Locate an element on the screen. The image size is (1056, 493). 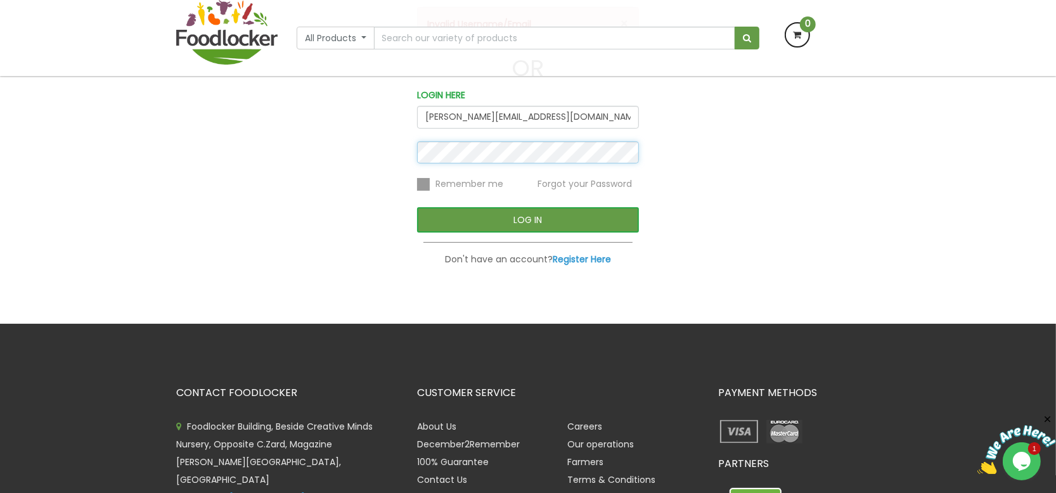
h3: CUSTOMER SERVICE is located at coordinates (558, 393).